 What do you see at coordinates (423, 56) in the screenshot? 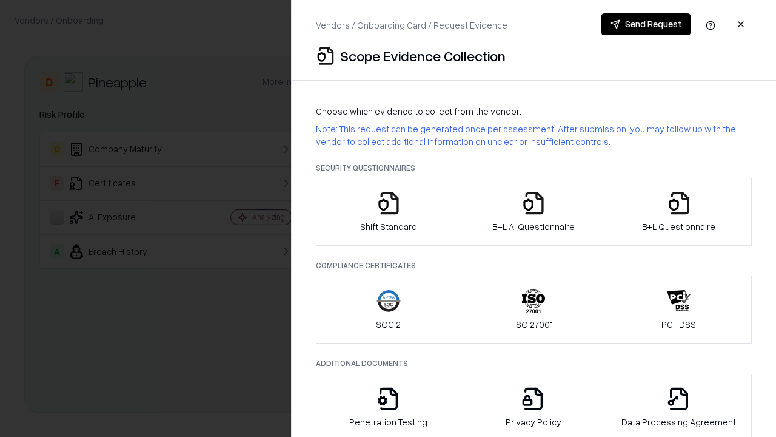
I see `p: Scope Evidence Collection` at bounding box center [423, 56].